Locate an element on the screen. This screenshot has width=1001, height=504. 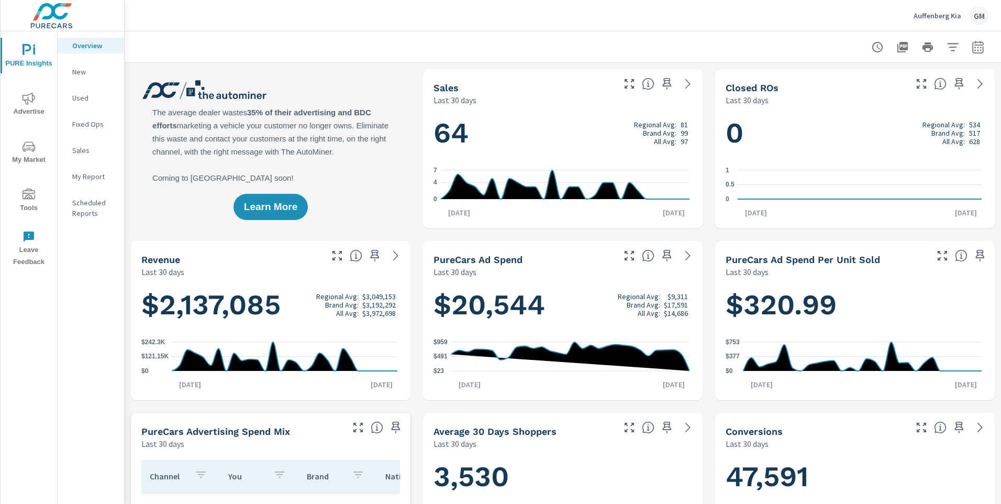
h5: Sales is located at coordinates (446, 87).